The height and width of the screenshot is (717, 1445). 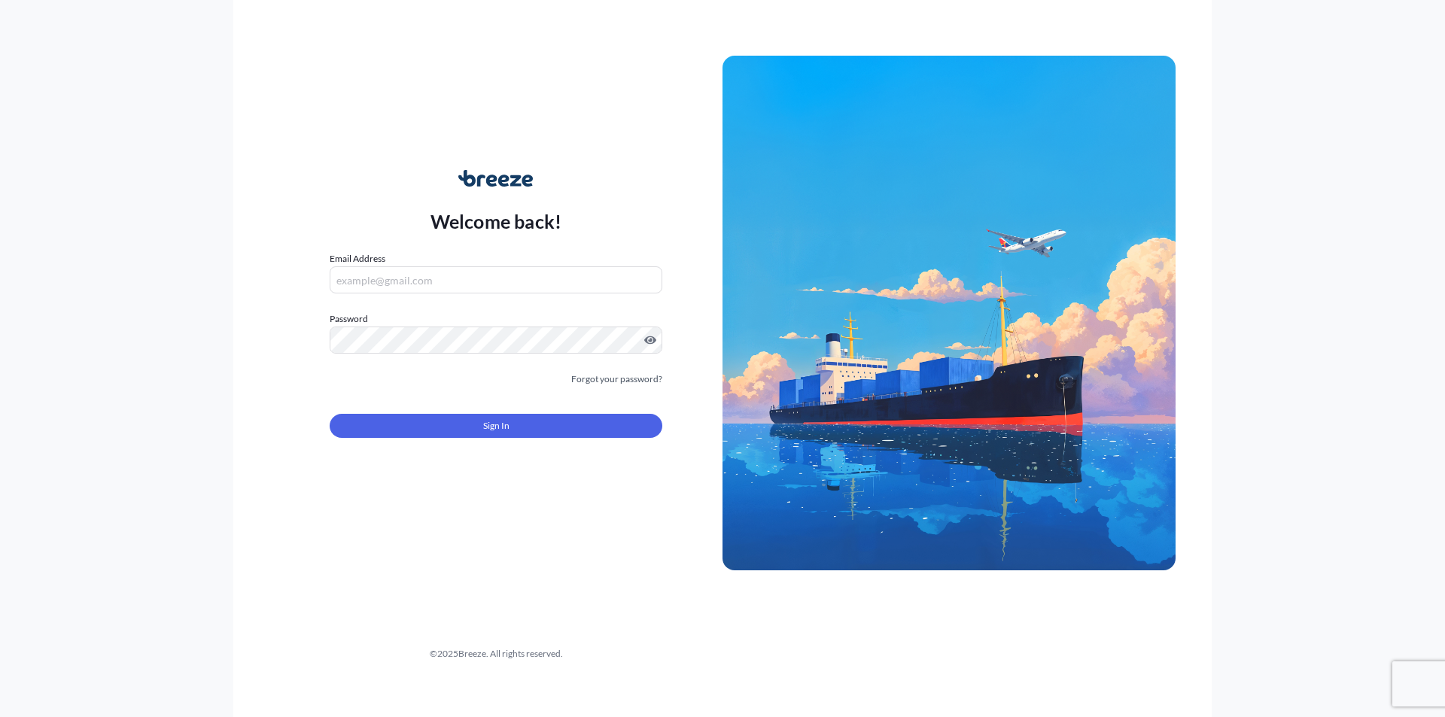 What do you see at coordinates (949, 313) in the screenshot?
I see `img: Ship illustration` at bounding box center [949, 313].